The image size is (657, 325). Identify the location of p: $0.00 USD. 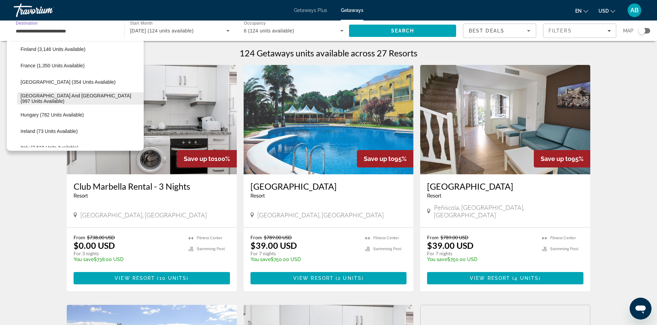
(94, 246).